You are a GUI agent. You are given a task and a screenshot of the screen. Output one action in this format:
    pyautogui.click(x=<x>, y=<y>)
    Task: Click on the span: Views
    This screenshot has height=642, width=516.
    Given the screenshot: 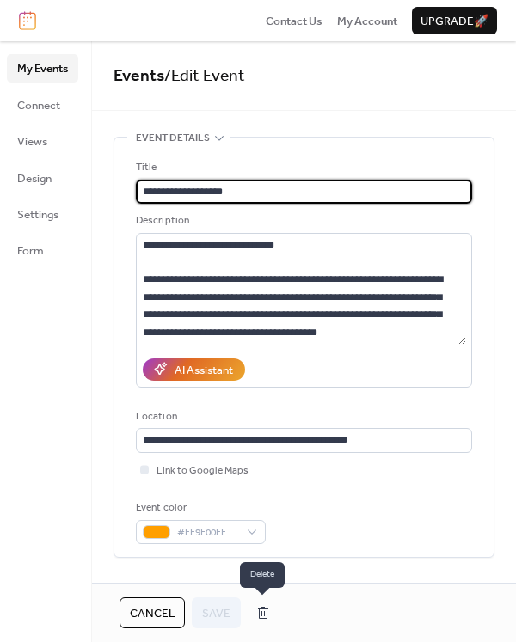 What is the action you would take?
    pyautogui.click(x=32, y=142)
    